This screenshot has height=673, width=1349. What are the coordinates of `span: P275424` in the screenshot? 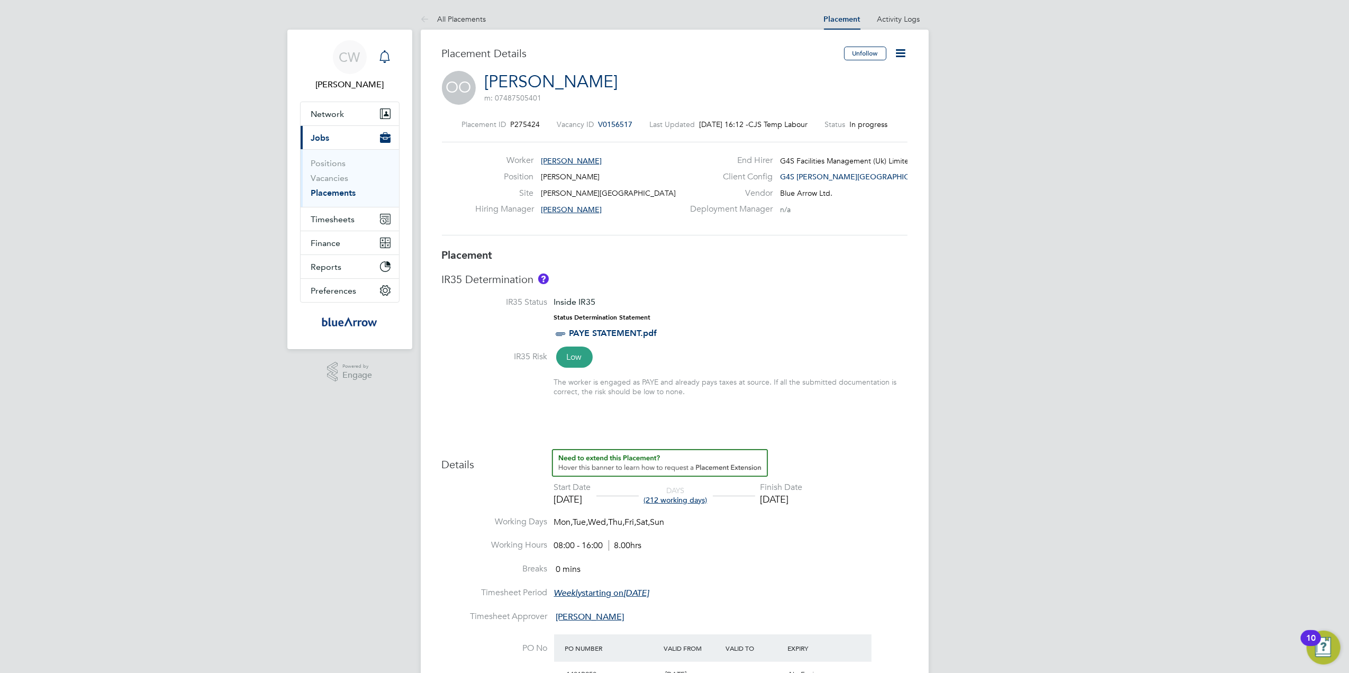 It's located at (525, 124).